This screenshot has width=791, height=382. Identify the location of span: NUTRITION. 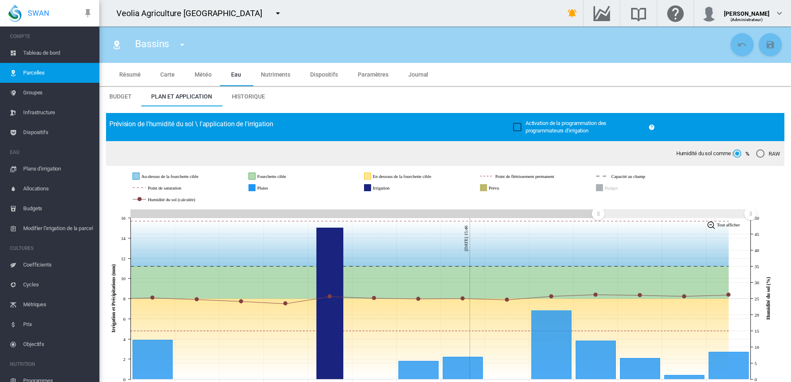
(51, 364).